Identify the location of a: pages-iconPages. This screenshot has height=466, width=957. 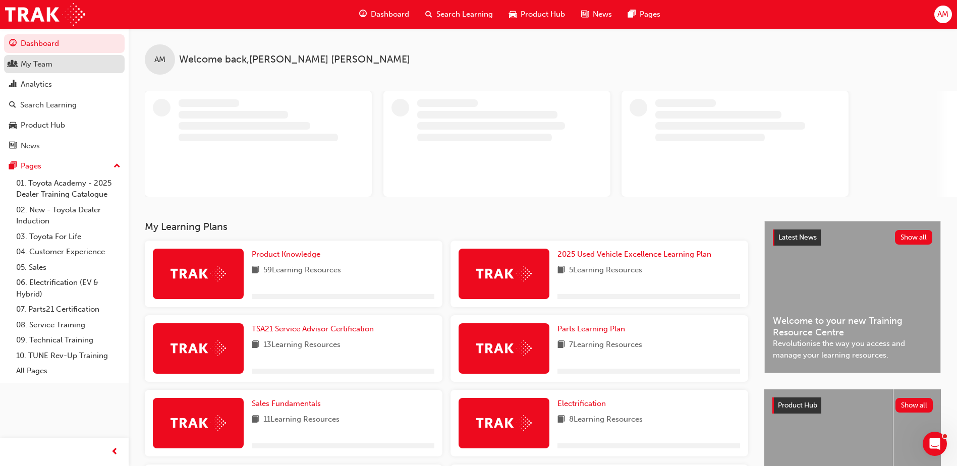
(645, 14).